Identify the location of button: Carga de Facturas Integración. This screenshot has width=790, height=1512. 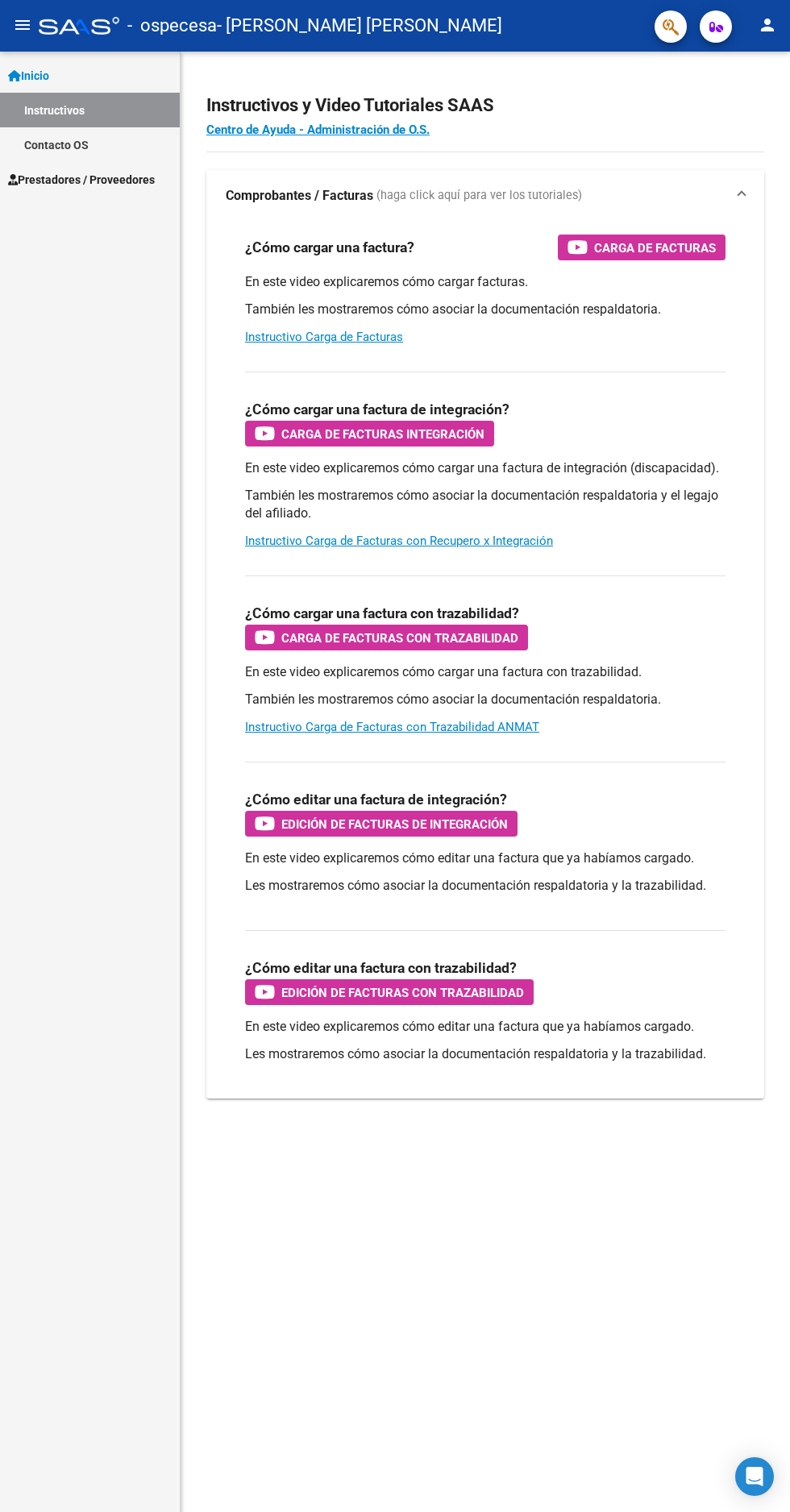
(369, 434).